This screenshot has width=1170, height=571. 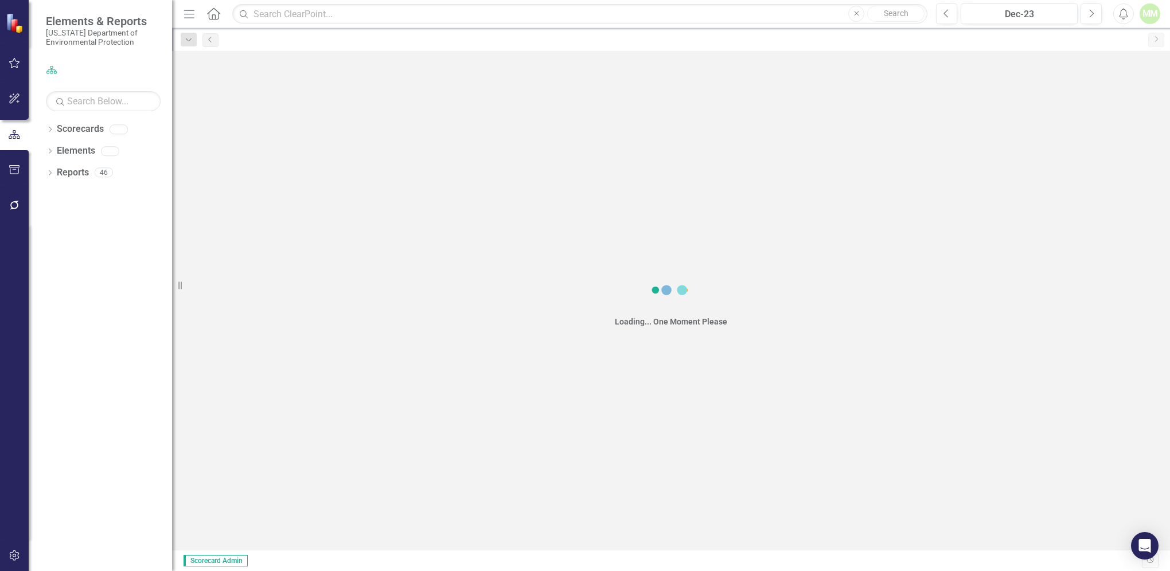 What do you see at coordinates (1019, 14) in the screenshot?
I see `div: Dec-23` at bounding box center [1019, 14].